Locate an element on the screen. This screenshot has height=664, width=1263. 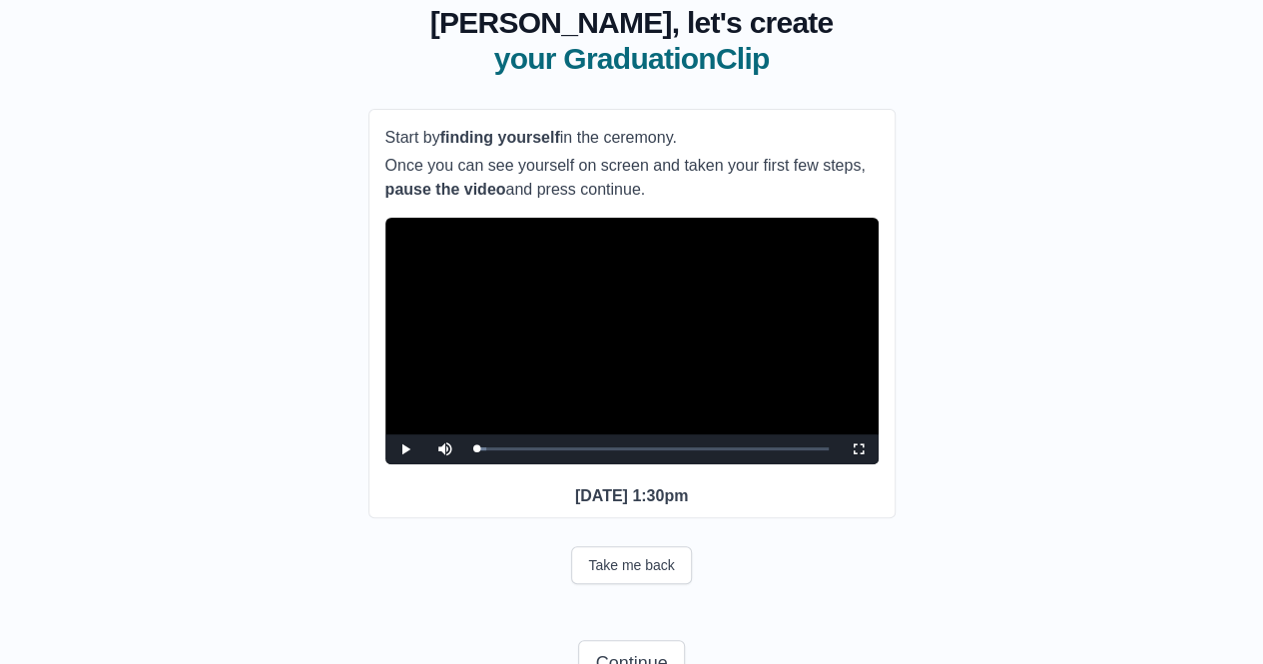
b: pause the video is located at coordinates (445, 189).